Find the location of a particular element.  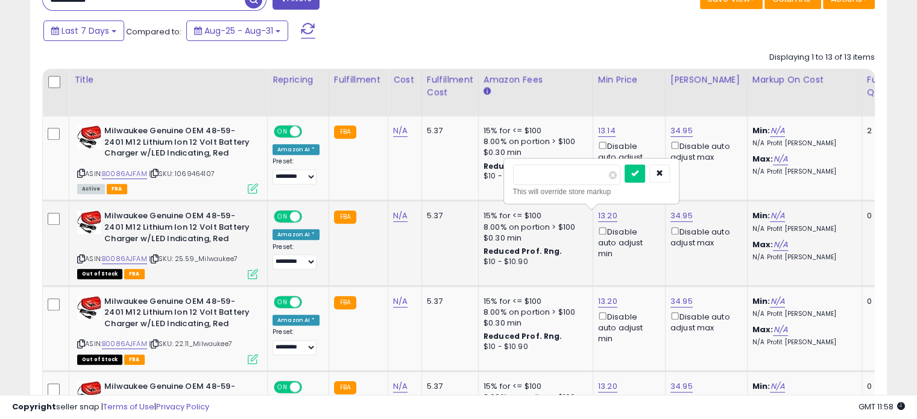

small: Amazon Fees. is located at coordinates (487, 92).